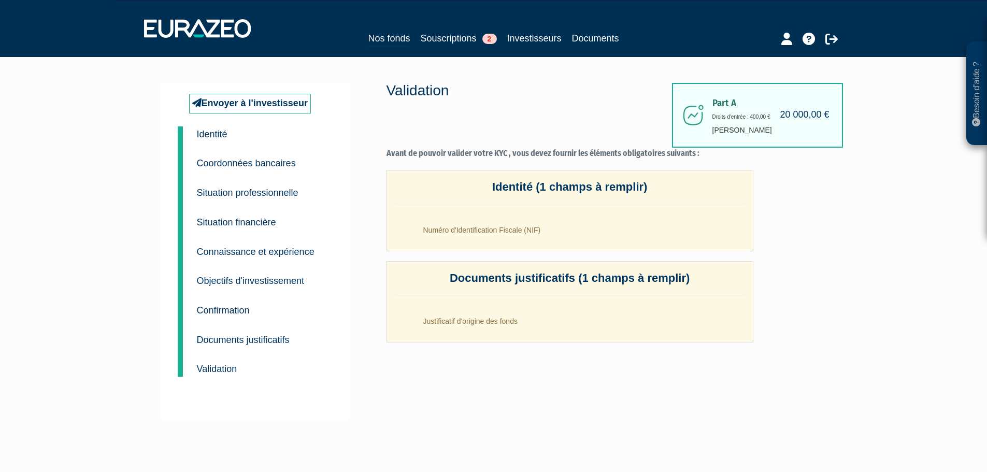  Describe the element at coordinates (250, 104) in the screenshot. I see `a: Envoyer à l'investisseur` at that location.